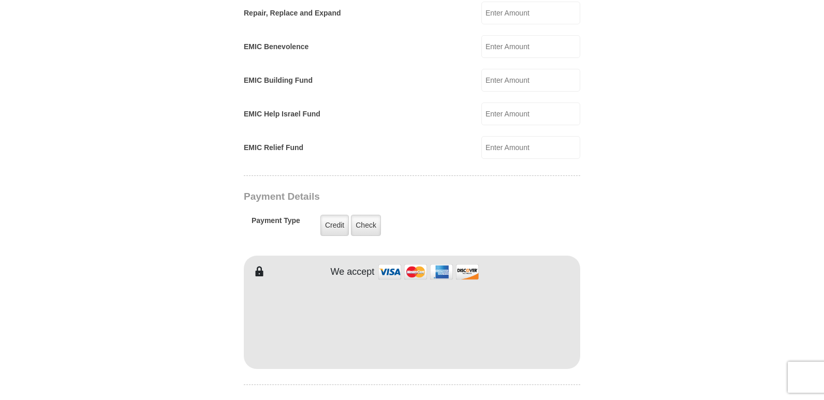  What do you see at coordinates (276, 223) in the screenshot?
I see `h5: Payment Type` at bounding box center [276, 223].